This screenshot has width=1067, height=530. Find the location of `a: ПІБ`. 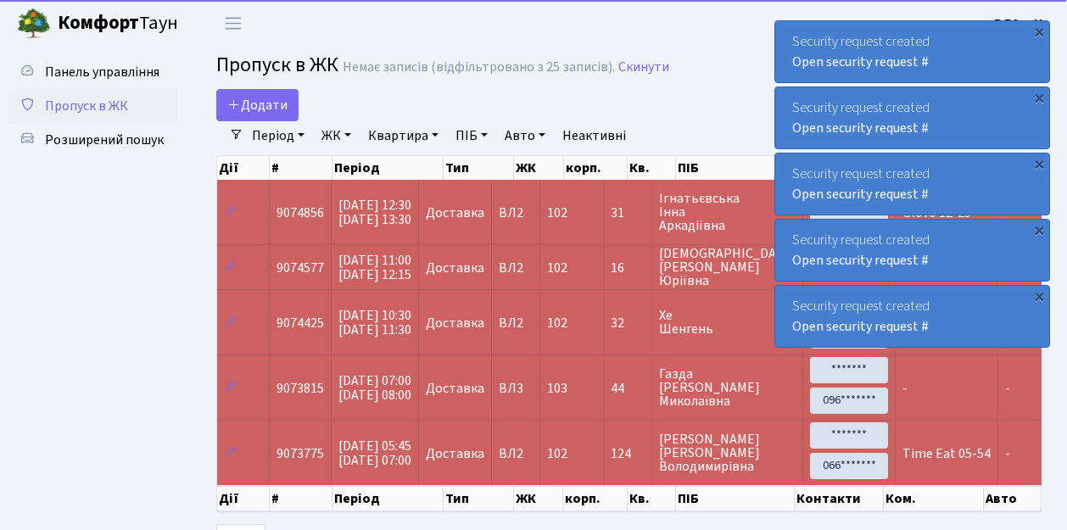

a: ПІБ is located at coordinates (472, 136).